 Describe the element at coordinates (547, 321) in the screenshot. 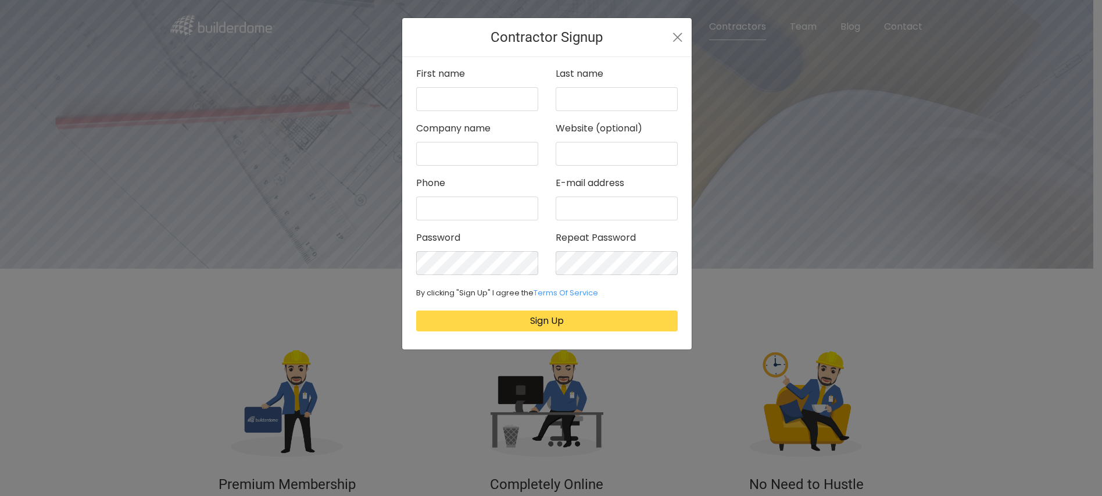

I see `button: Sign Up` at that location.